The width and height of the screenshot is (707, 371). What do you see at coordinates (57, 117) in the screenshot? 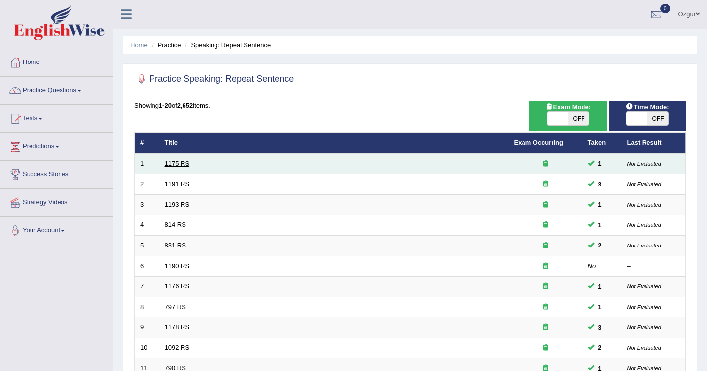
I see `a: Tests` at bounding box center [57, 117].